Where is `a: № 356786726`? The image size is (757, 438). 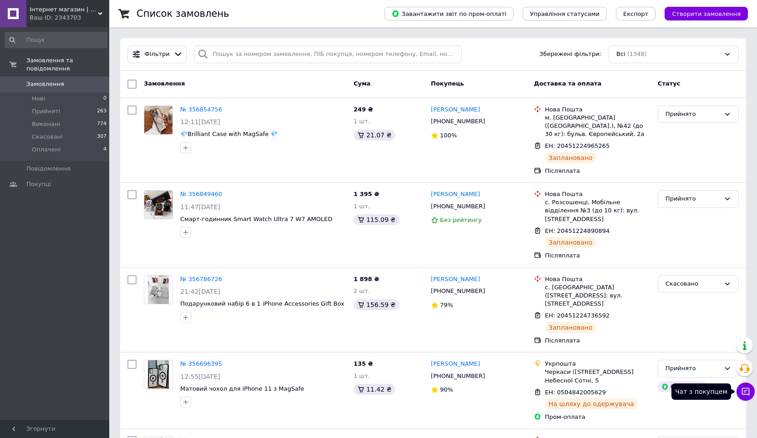 a: № 356786726 is located at coordinates (201, 279).